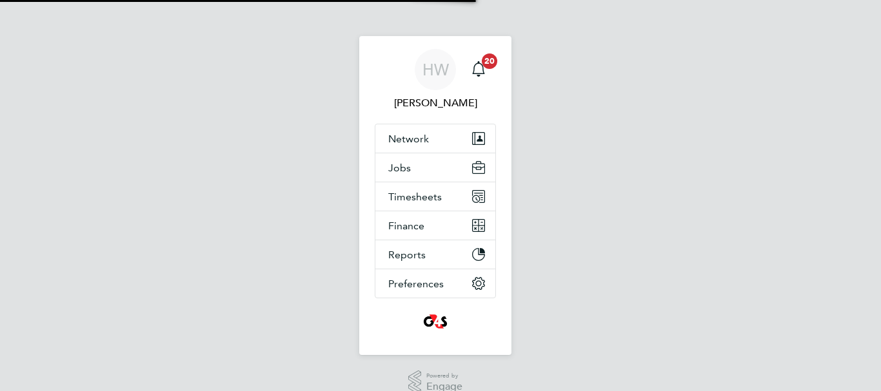 The width and height of the screenshot is (881, 391). I want to click on button: Reports, so click(435, 255).